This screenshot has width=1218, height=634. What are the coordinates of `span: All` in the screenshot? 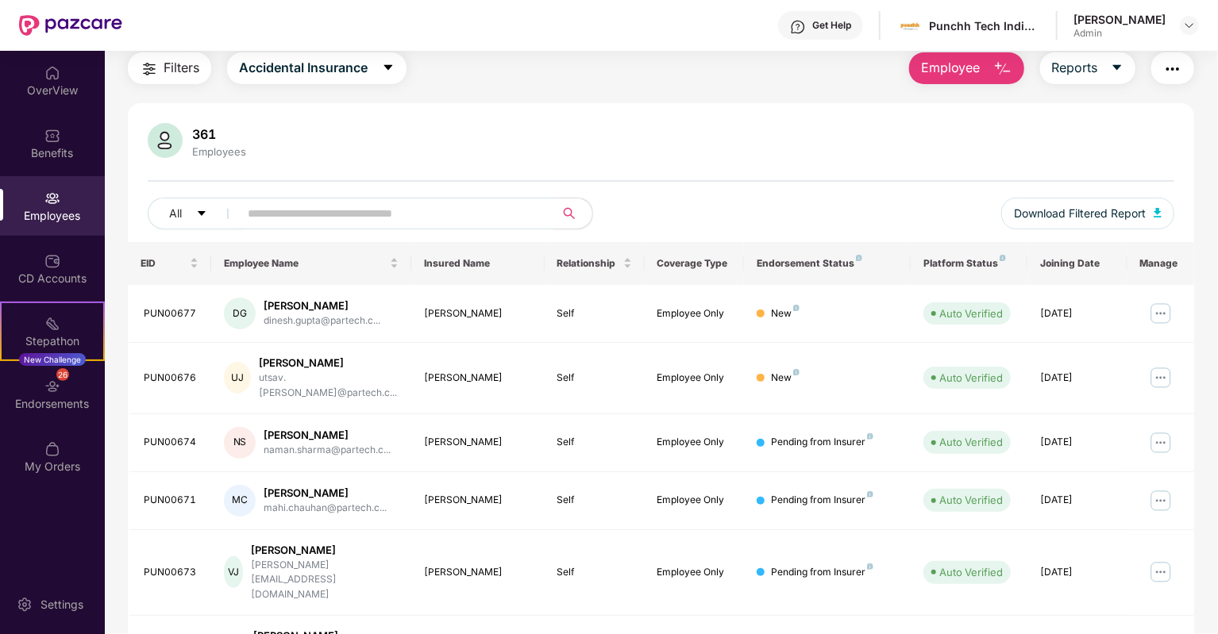 It's located at (175, 214).